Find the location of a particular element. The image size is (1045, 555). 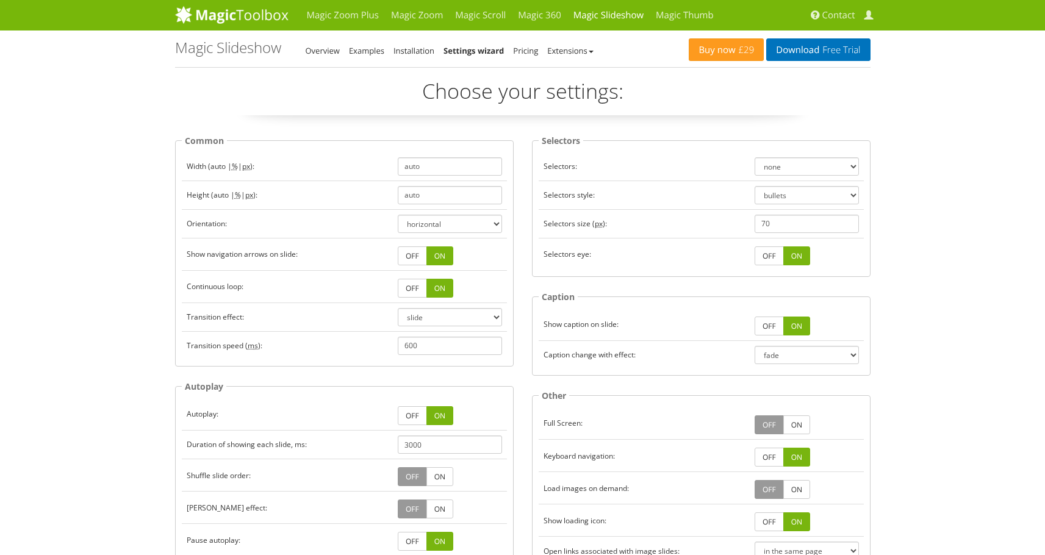

td: Load images on demand: is located at coordinates (644, 488).